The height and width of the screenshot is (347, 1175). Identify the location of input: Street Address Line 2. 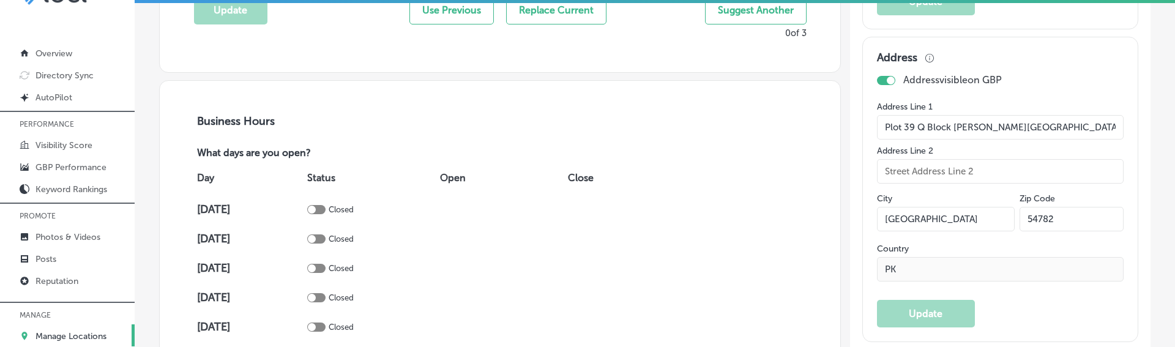
(1000, 171).